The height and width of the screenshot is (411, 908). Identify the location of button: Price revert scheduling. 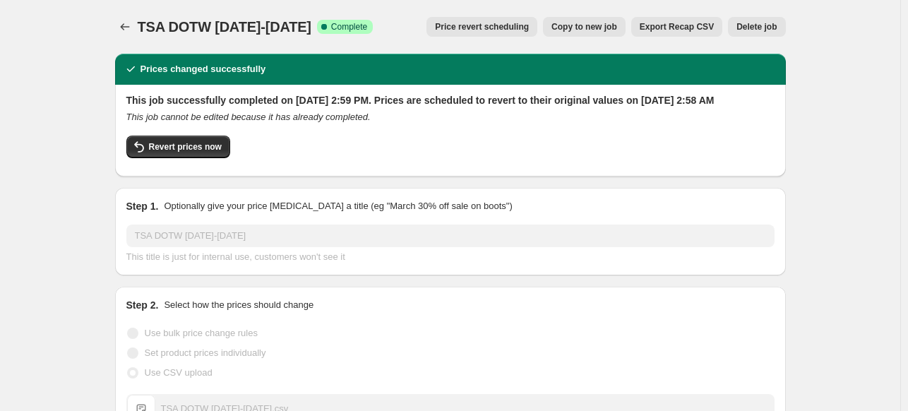
(482, 27).